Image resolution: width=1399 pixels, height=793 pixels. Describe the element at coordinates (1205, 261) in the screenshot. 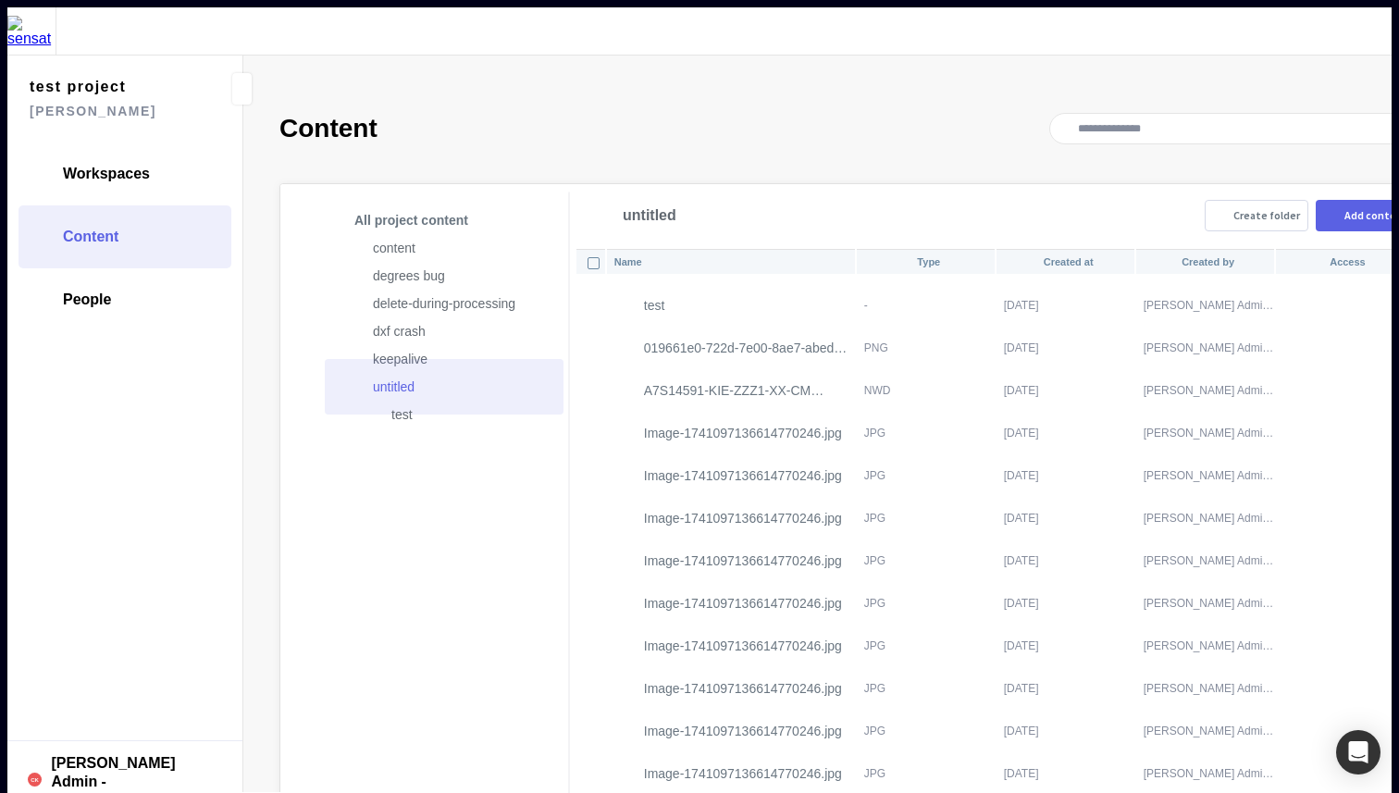

I see `th: Created by` at that location.